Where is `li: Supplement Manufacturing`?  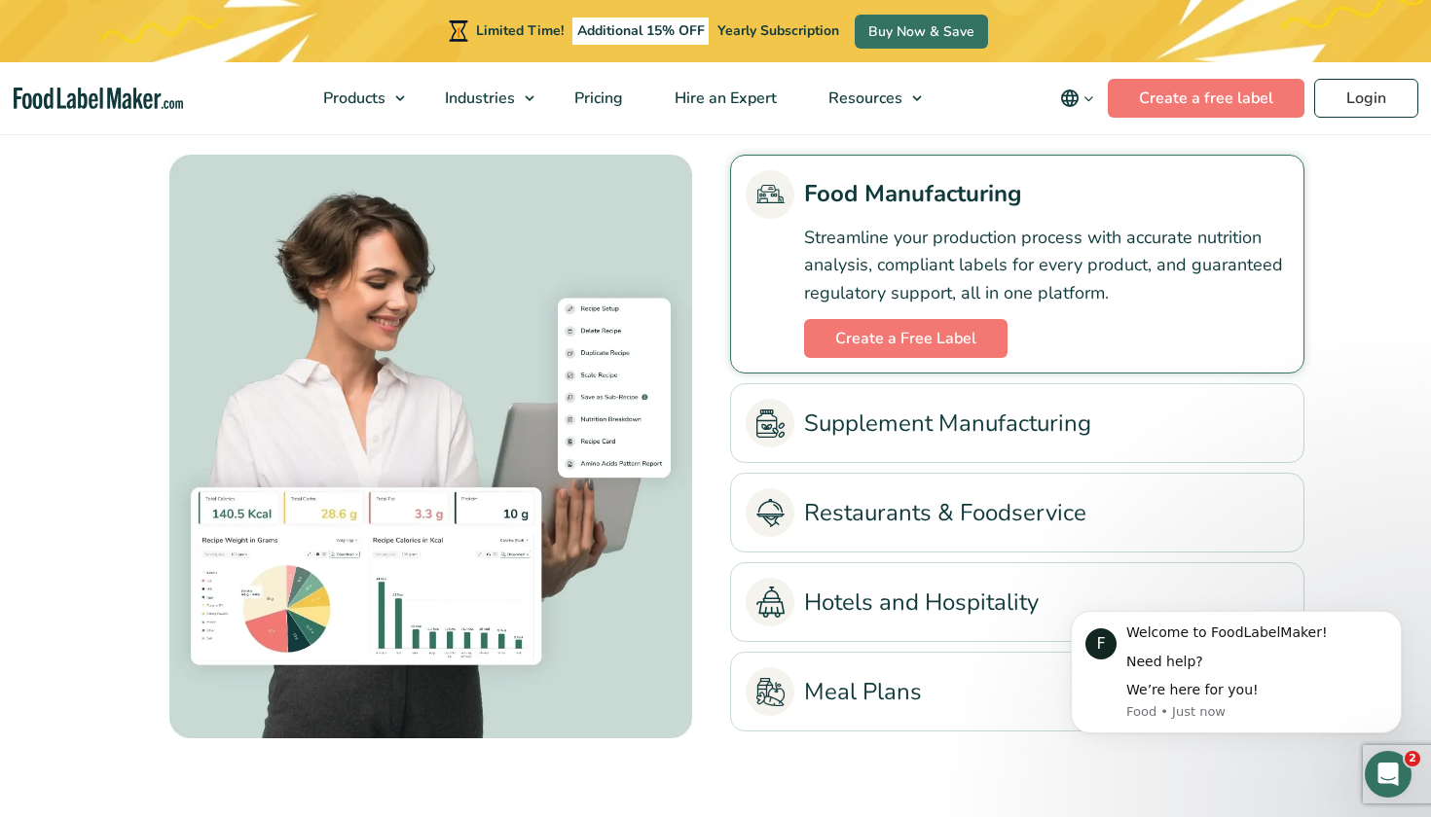 li: Supplement Manufacturing is located at coordinates (1017, 423).